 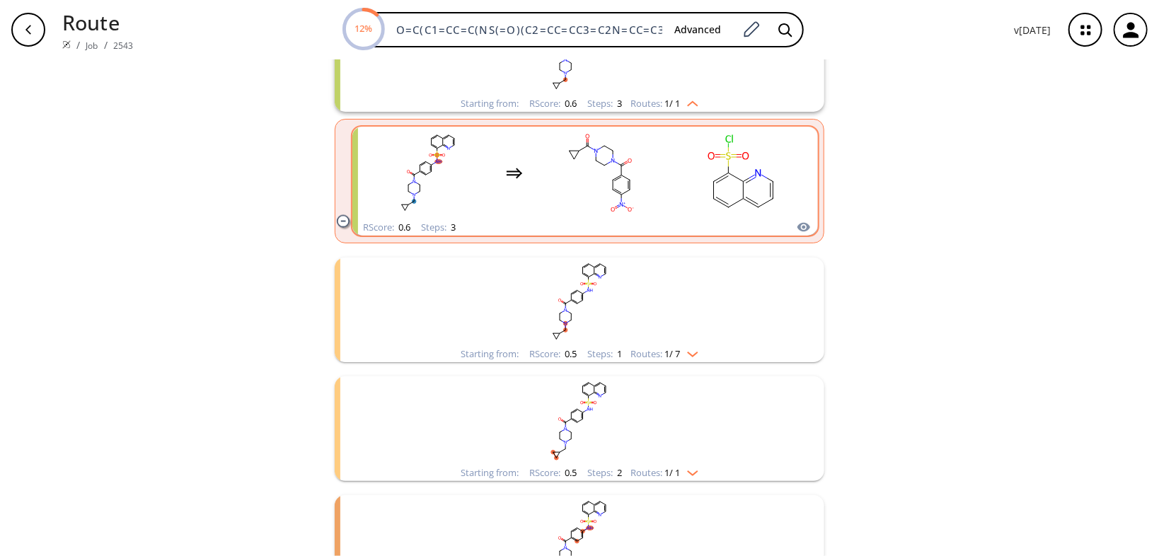 What do you see at coordinates (672, 354) in the screenshot?
I see `span: 1 / 7` at bounding box center [672, 354].